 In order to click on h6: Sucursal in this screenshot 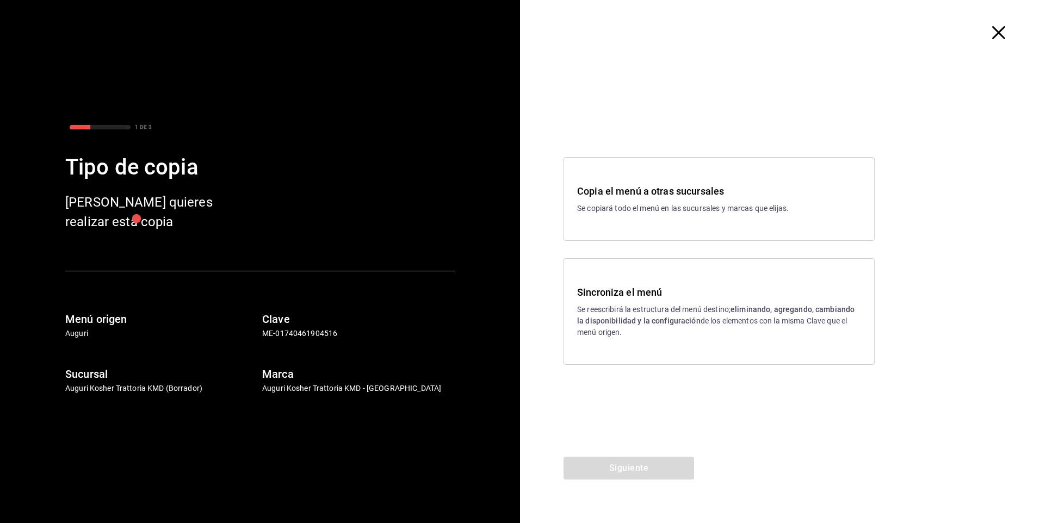, I will do `click(162, 374)`.